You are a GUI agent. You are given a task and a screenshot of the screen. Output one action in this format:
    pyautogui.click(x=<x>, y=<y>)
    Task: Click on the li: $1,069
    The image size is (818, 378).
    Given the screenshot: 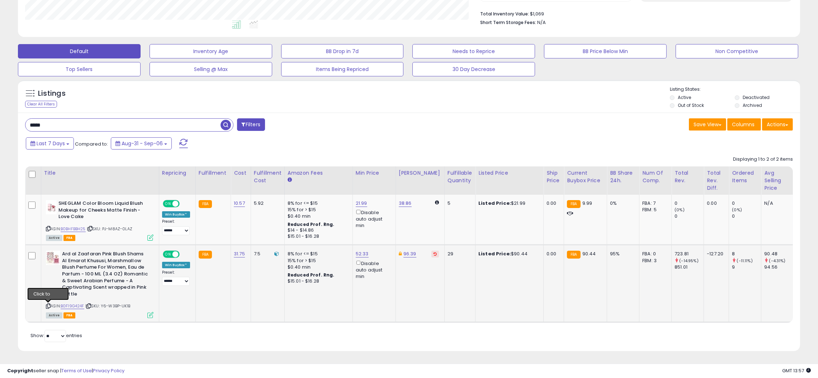 What is the action you would take?
    pyautogui.click(x=633, y=13)
    